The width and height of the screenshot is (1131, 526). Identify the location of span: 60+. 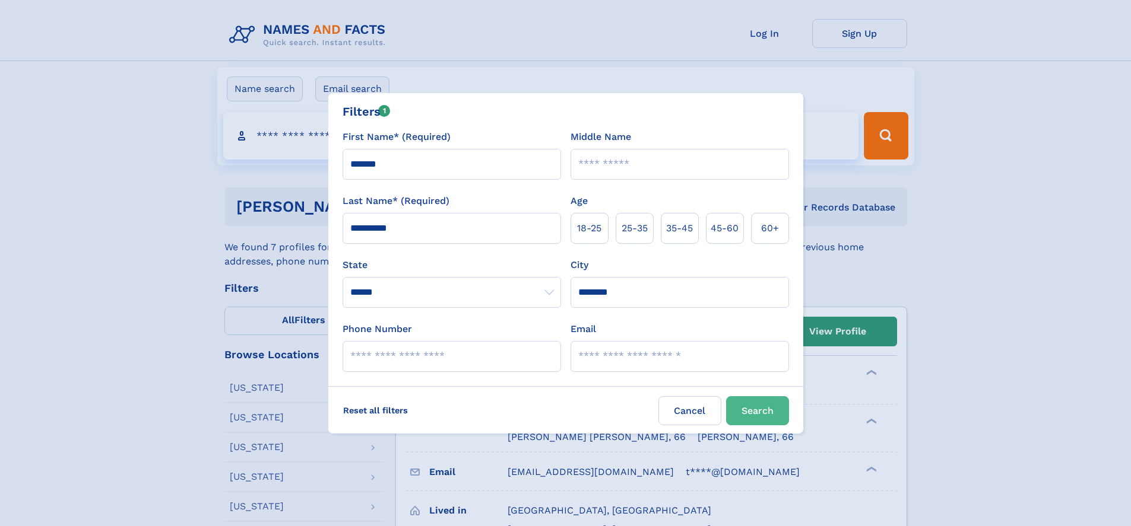
(770, 229).